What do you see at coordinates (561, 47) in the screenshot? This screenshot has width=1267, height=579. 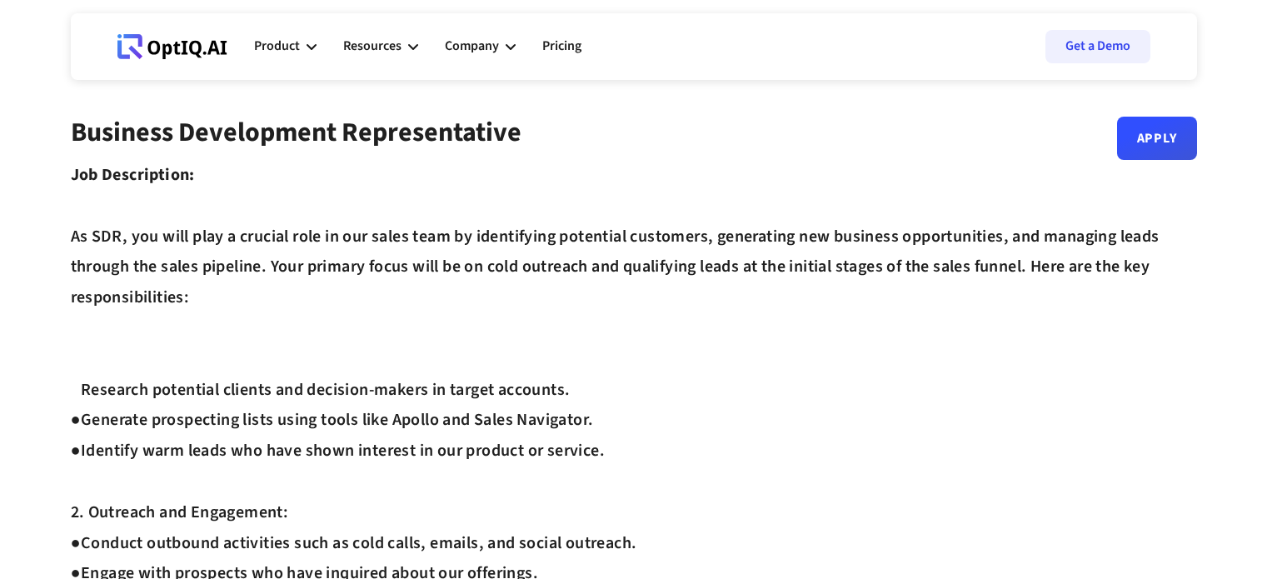 I see `a: Pricing` at bounding box center [561, 47].